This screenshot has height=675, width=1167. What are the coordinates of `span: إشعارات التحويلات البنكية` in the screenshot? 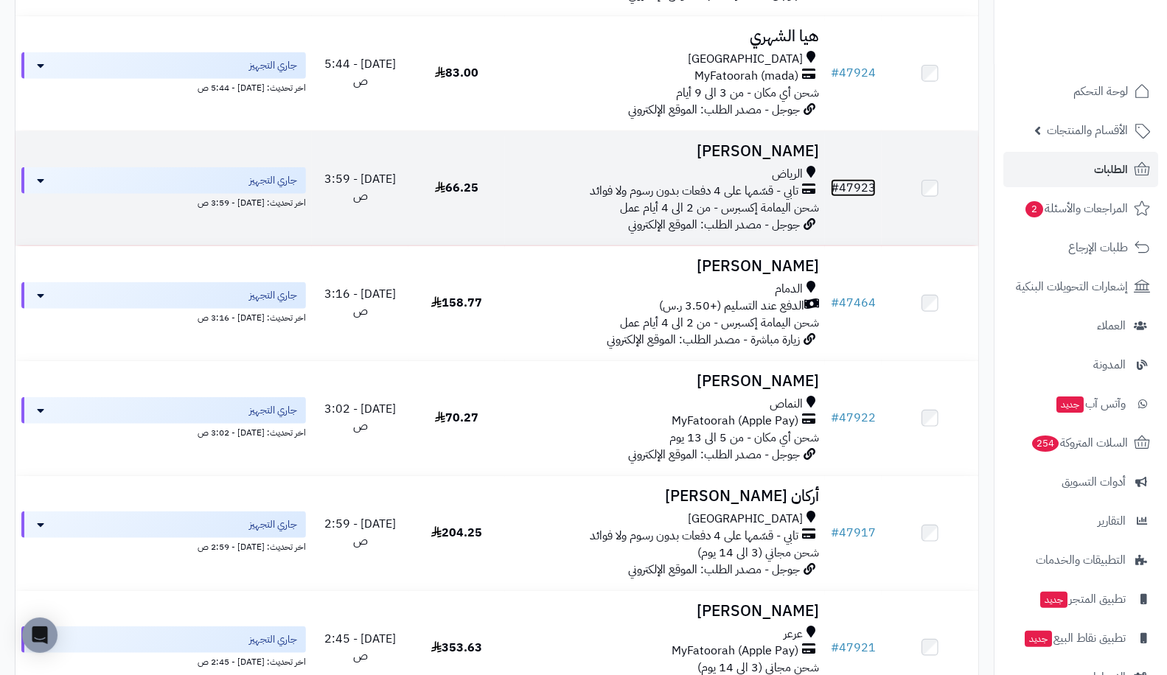 It's located at (1071, 287).